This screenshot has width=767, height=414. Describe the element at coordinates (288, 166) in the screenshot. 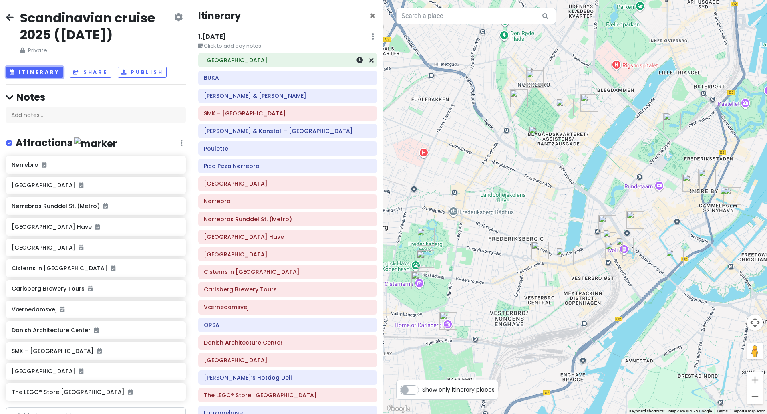

I see `h6: Pico Pizza Nørrebro` at that location.